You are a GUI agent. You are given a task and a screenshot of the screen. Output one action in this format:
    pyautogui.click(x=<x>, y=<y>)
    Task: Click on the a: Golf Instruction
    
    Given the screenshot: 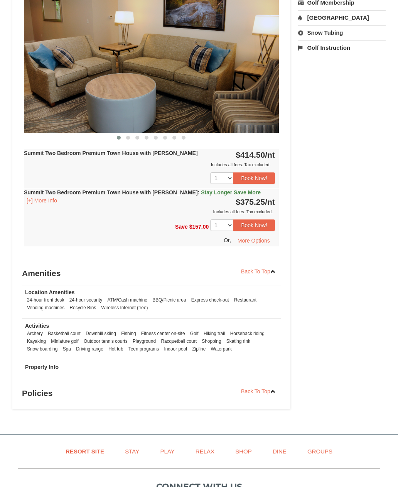 What is the action you would take?
    pyautogui.click(x=341, y=48)
    